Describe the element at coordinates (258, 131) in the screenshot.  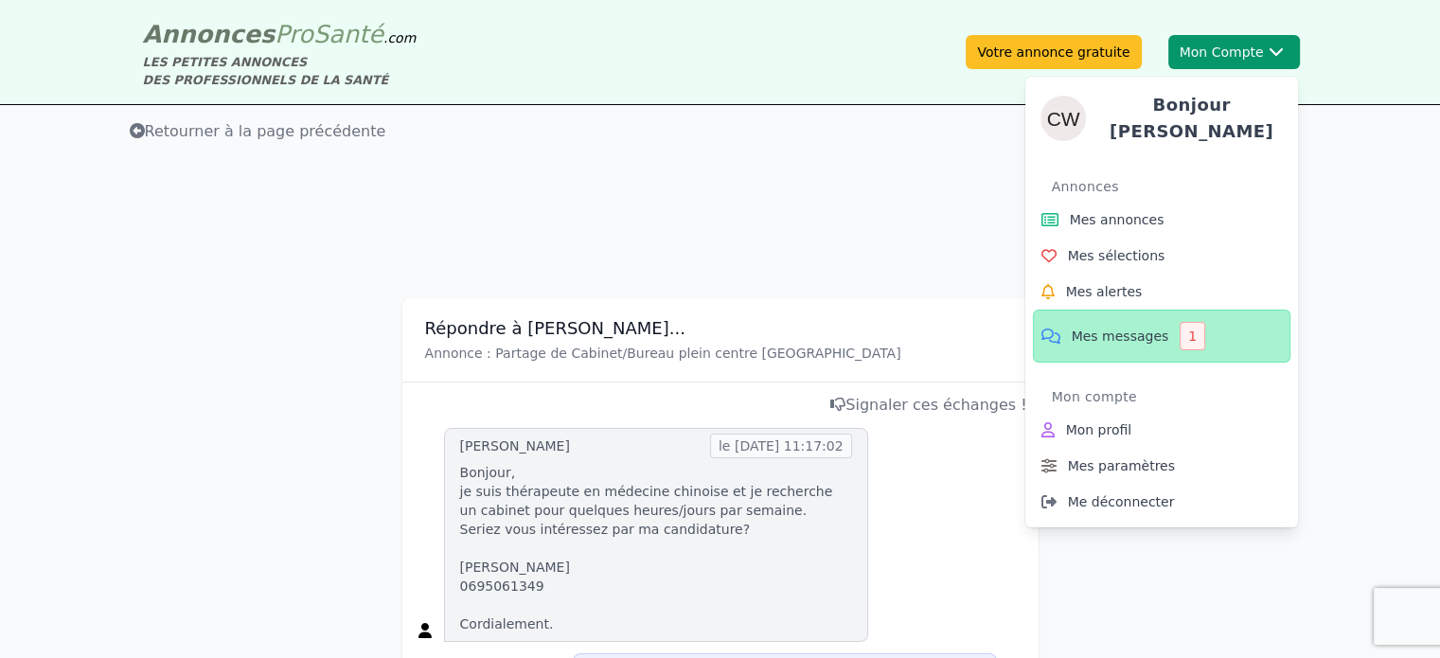
I see `span: Retourner à la page précédente` at that location.